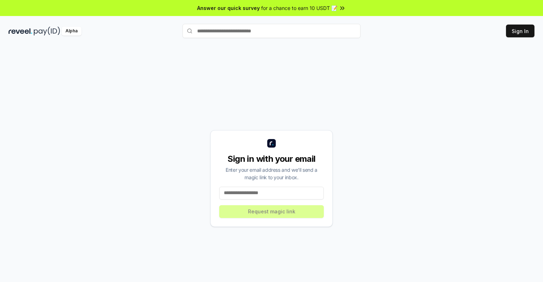  What do you see at coordinates (520, 31) in the screenshot?
I see `button: Sign In` at bounding box center [520, 31].